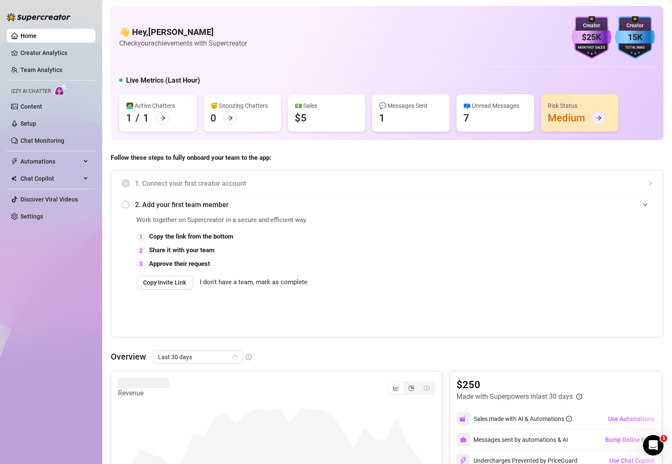 This screenshot has width=672, height=464. Describe the element at coordinates (164, 282) in the screenshot. I see `button: Copy Invite Link` at that location.